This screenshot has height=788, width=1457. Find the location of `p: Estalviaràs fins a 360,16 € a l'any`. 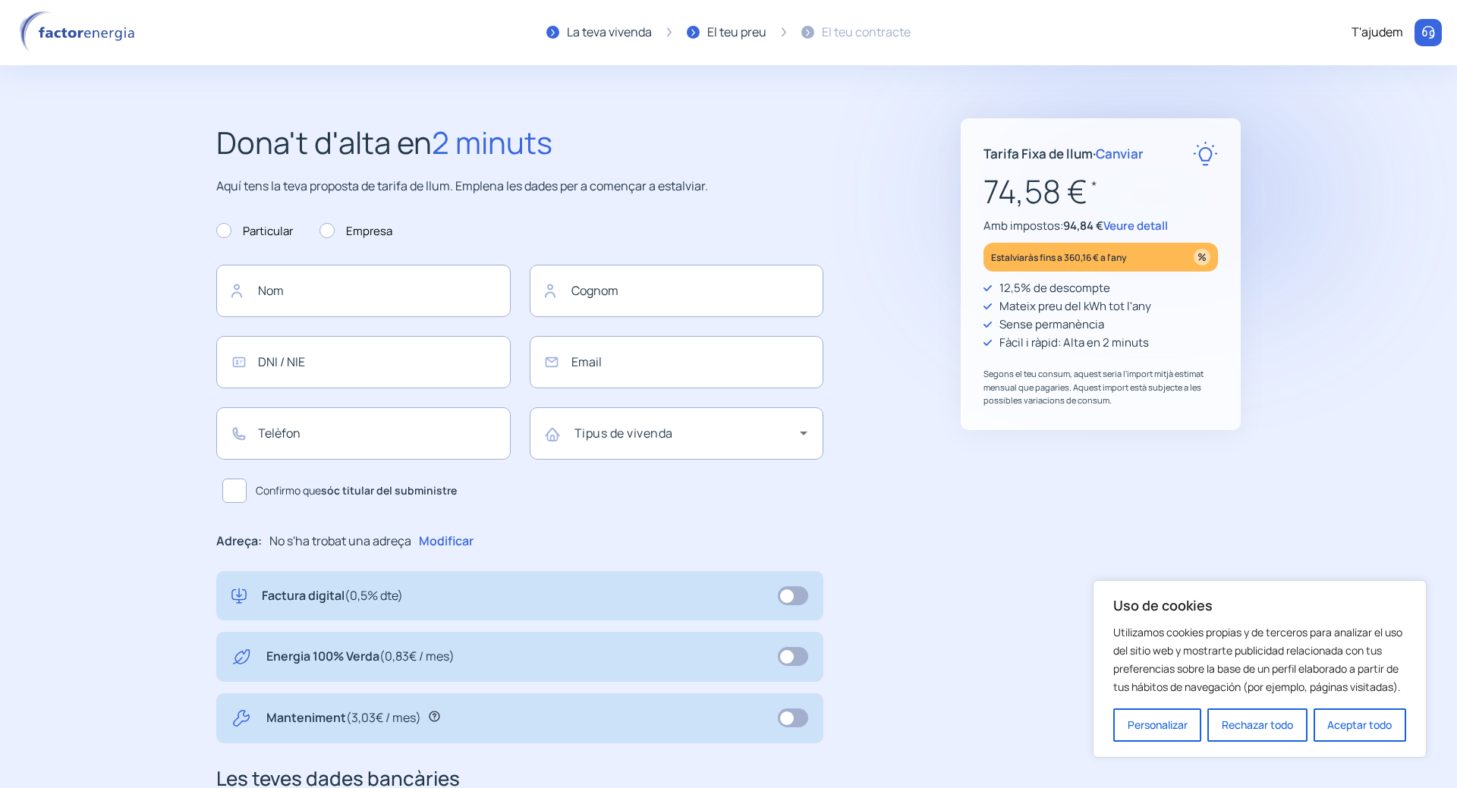

p: Estalviaràs fins a 360,16 € a l'any is located at coordinates (1058, 257).